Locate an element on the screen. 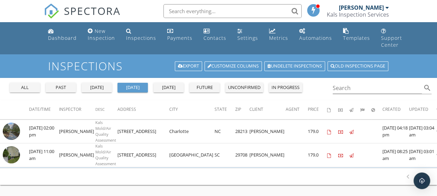 The width and height of the screenshot is (437, 196). a: Contacts is located at coordinates (215, 35).